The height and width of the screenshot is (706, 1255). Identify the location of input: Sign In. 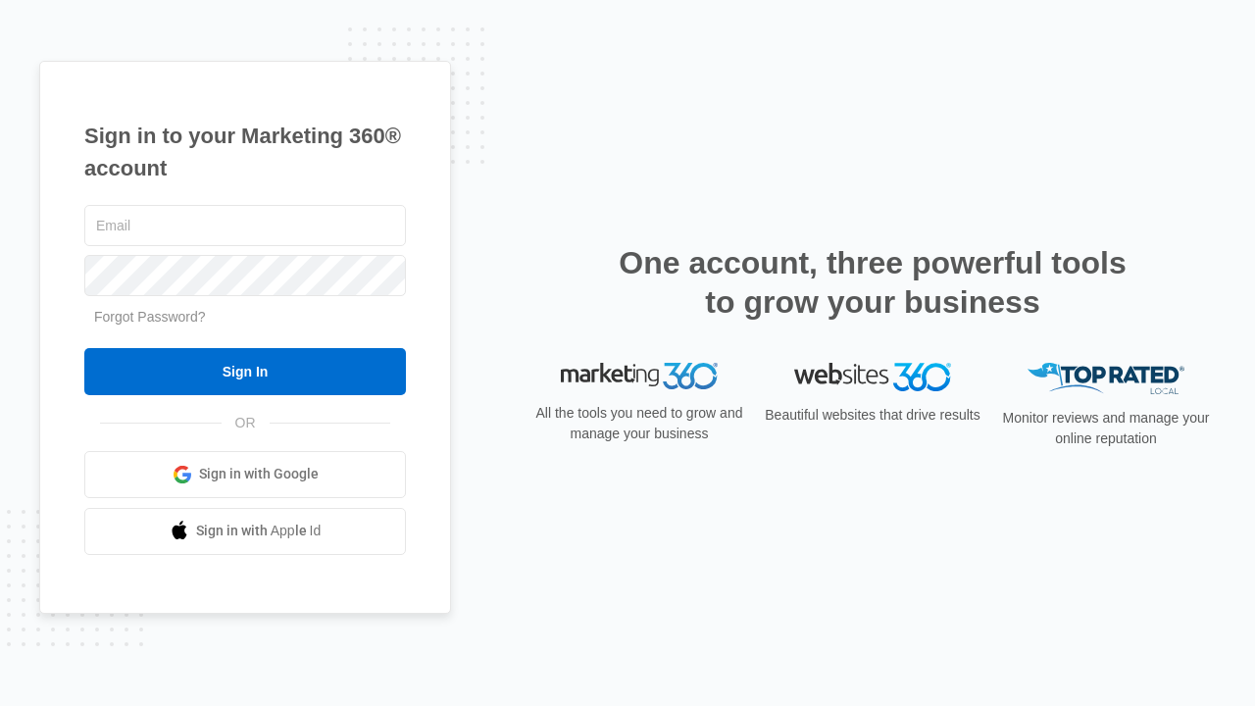
(245, 371).